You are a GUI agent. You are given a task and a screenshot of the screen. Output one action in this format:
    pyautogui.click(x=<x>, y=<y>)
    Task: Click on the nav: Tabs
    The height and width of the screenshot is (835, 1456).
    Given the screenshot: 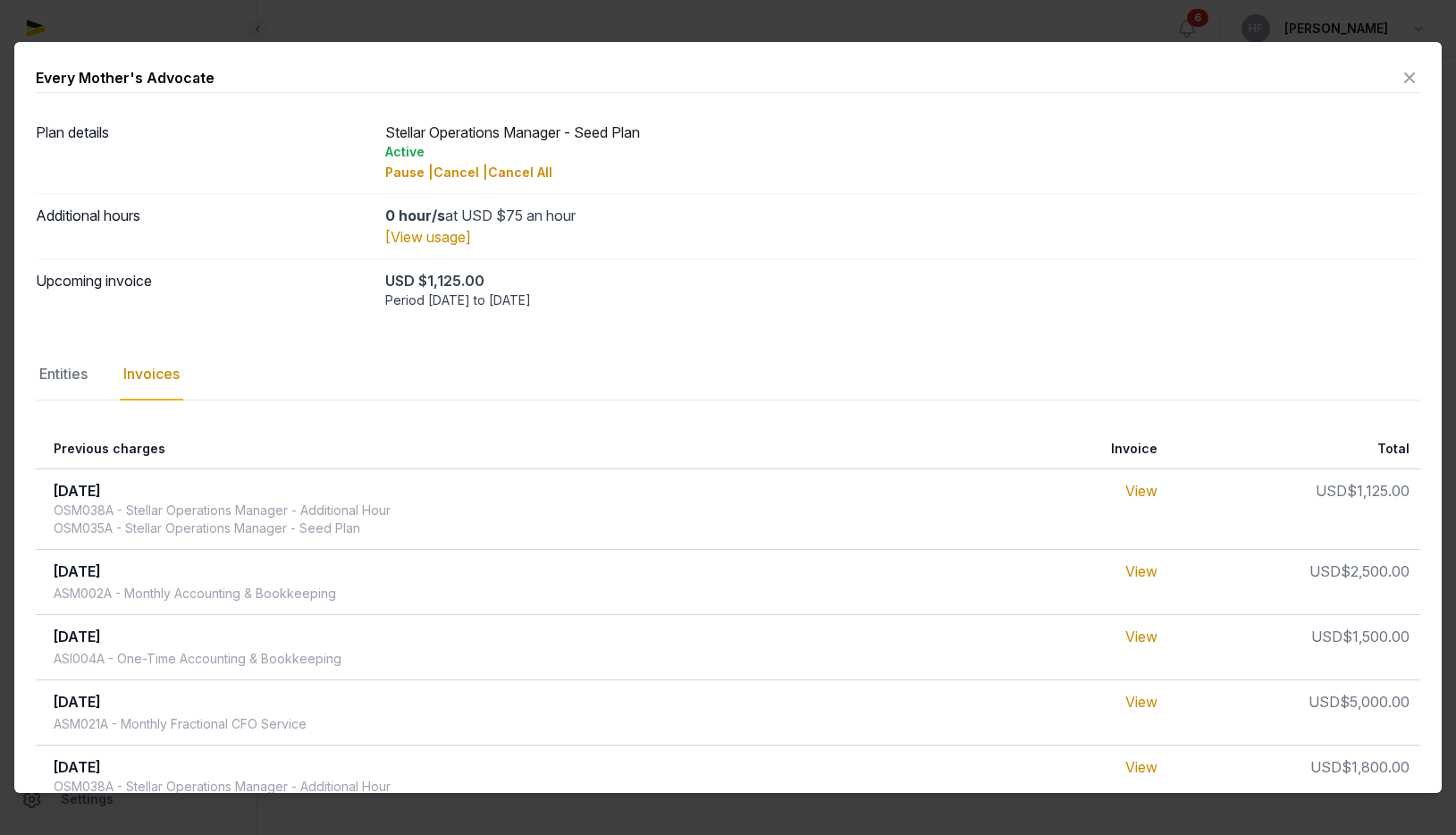 What is the action you would take?
    pyautogui.click(x=727, y=375)
    